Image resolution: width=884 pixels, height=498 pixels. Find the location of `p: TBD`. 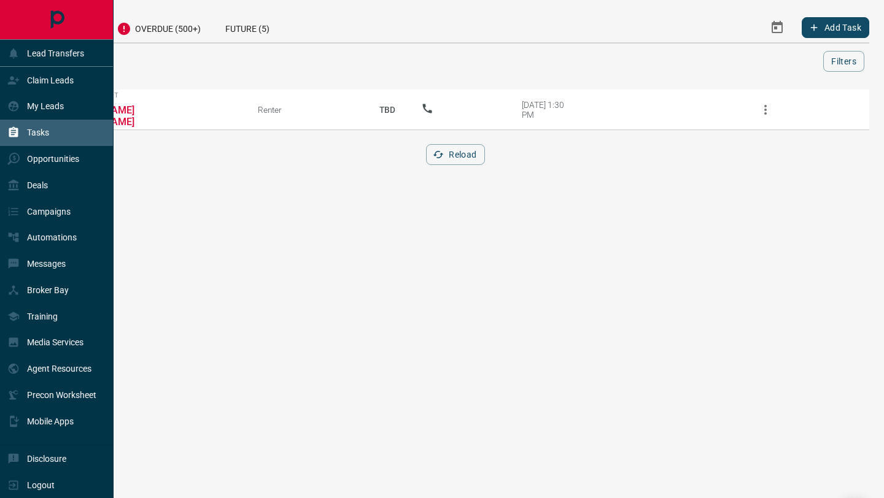

p: TBD is located at coordinates (387, 110).